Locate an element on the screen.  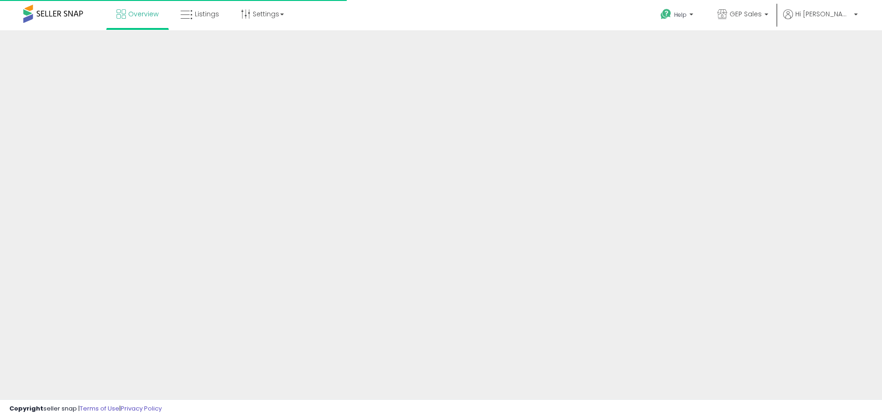
div: seller snap | | is located at coordinates (85, 408).